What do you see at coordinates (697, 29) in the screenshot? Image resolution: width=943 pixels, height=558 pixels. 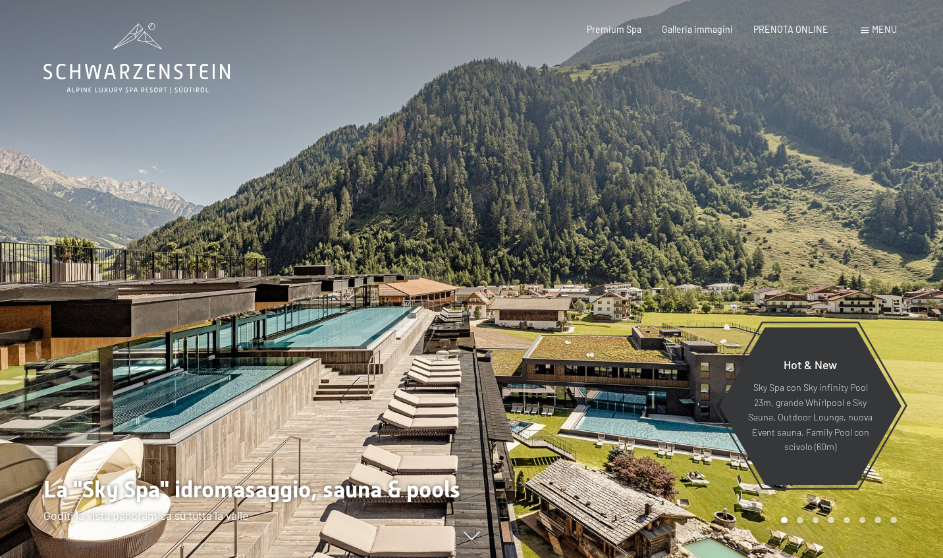 I see `a: Galleria immagini` at bounding box center [697, 29].